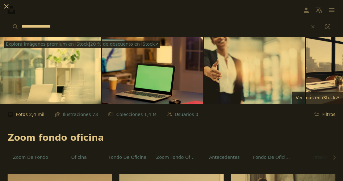 The height and width of the screenshot is (181, 343). Describe the element at coordinates (171, 138) in the screenshot. I see `h1: Zoom fondo oficina` at that location.